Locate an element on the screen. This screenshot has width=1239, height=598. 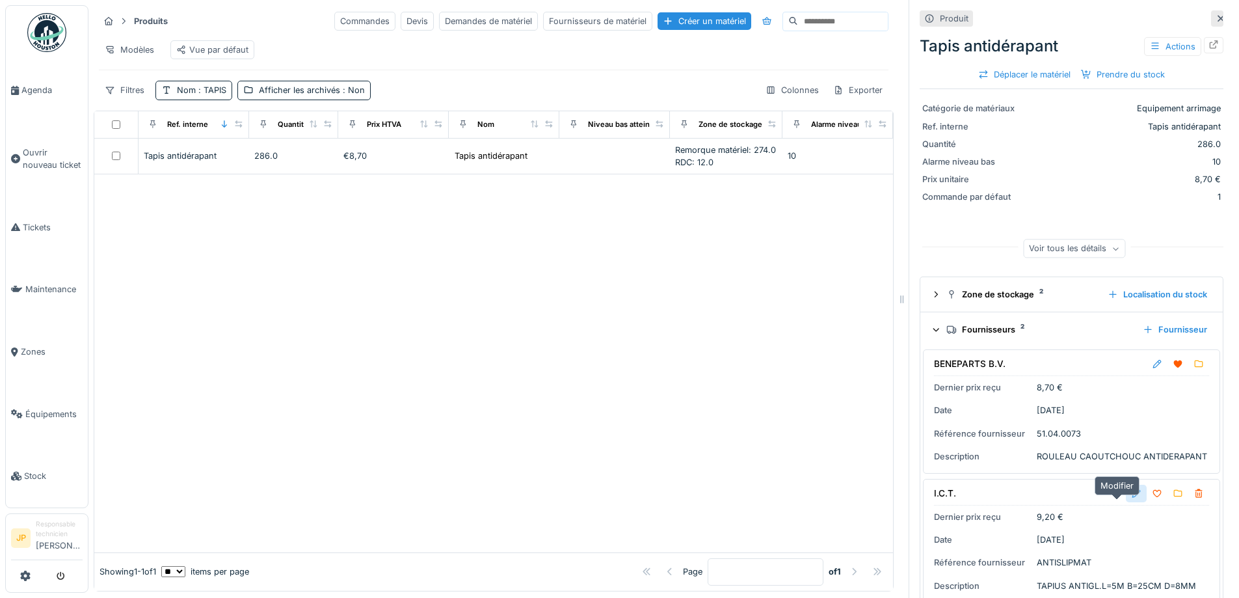
div: Commandes is located at coordinates (365, 21).